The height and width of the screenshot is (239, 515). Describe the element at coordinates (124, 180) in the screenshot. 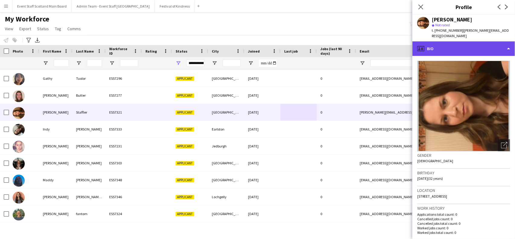

I see `div: ESS7348` at that location.